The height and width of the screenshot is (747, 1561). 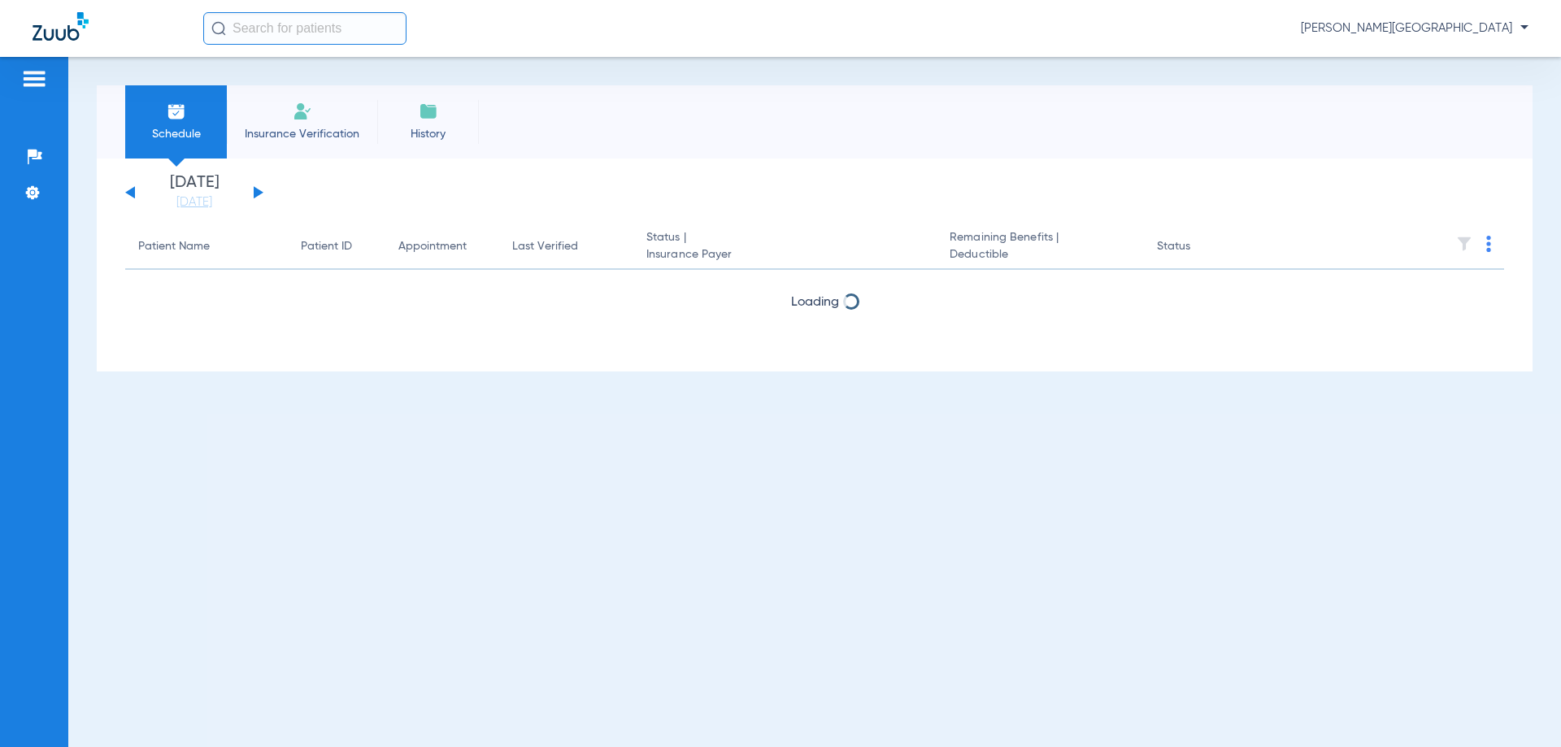 What do you see at coordinates (219, 28) in the screenshot?
I see `img: Search Icon` at bounding box center [219, 28].